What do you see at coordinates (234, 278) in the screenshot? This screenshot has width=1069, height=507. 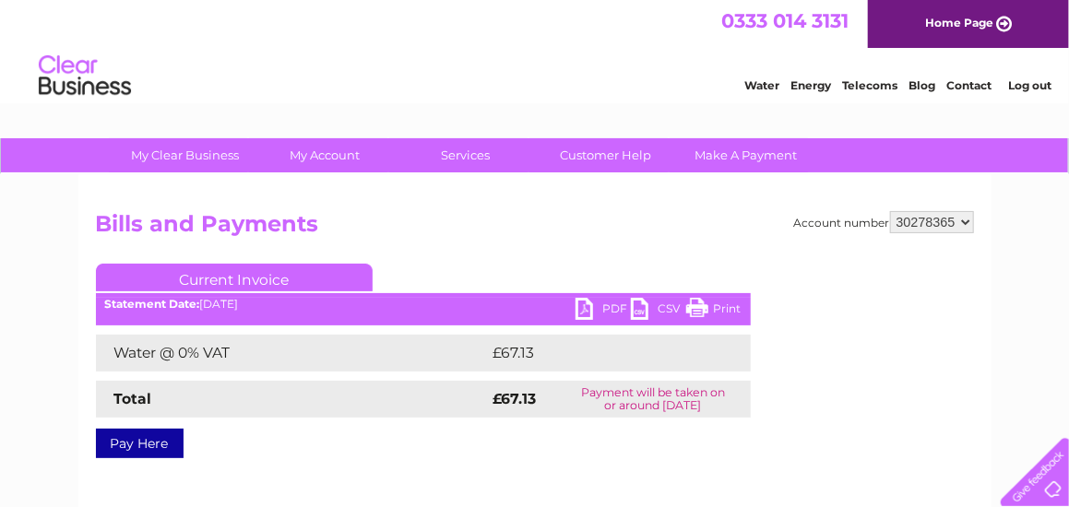 I see `a: Current Invoice` at bounding box center [234, 278].